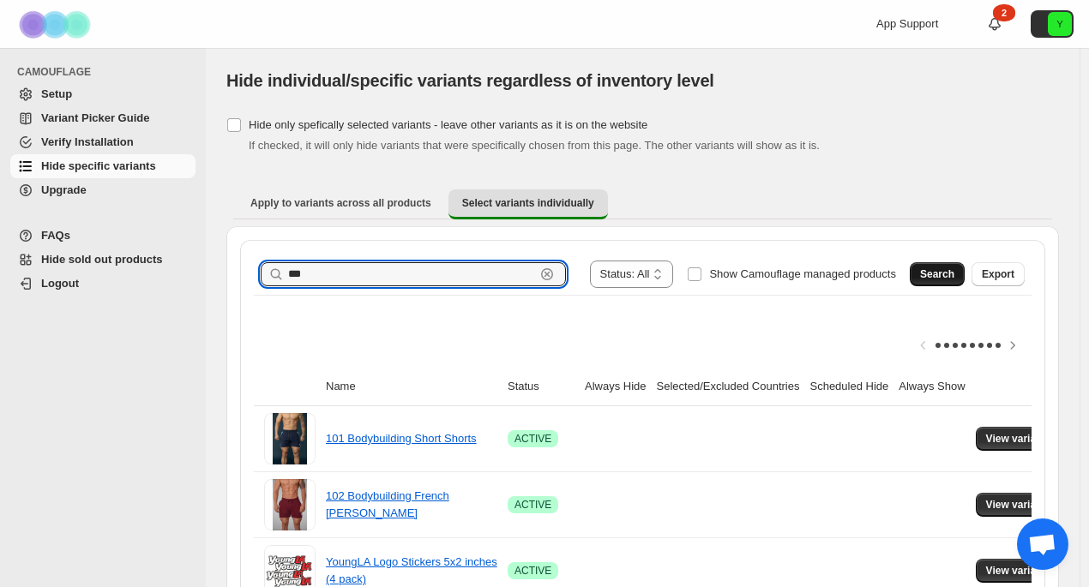 The height and width of the screenshot is (587, 1089). What do you see at coordinates (103, 284) in the screenshot?
I see `a: Logout` at bounding box center [103, 284].